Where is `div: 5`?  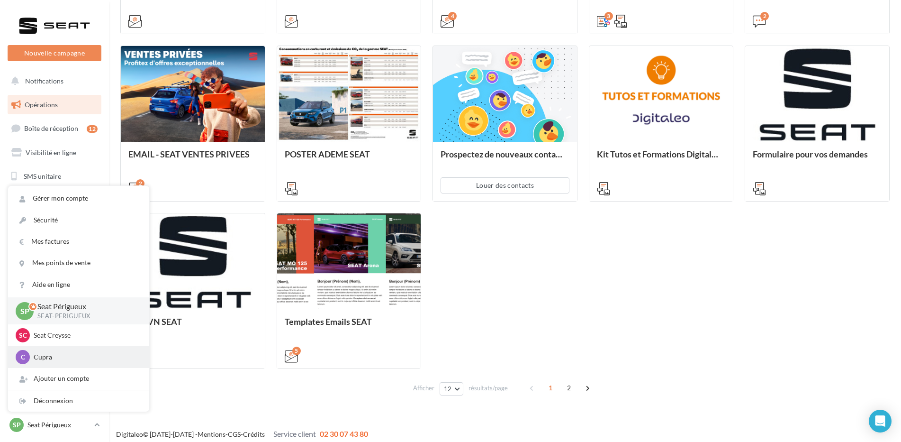
div: 5 is located at coordinates (297, 351).